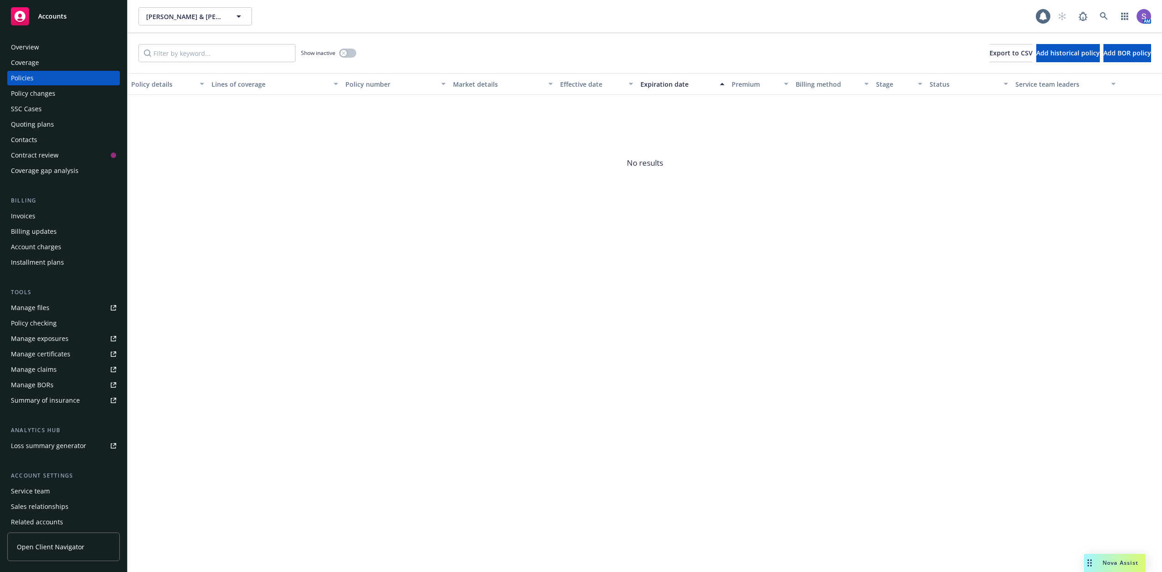 The width and height of the screenshot is (1162, 572). What do you see at coordinates (270, 84) in the screenshot?
I see `div: Lines of coverage` at bounding box center [270, 84].